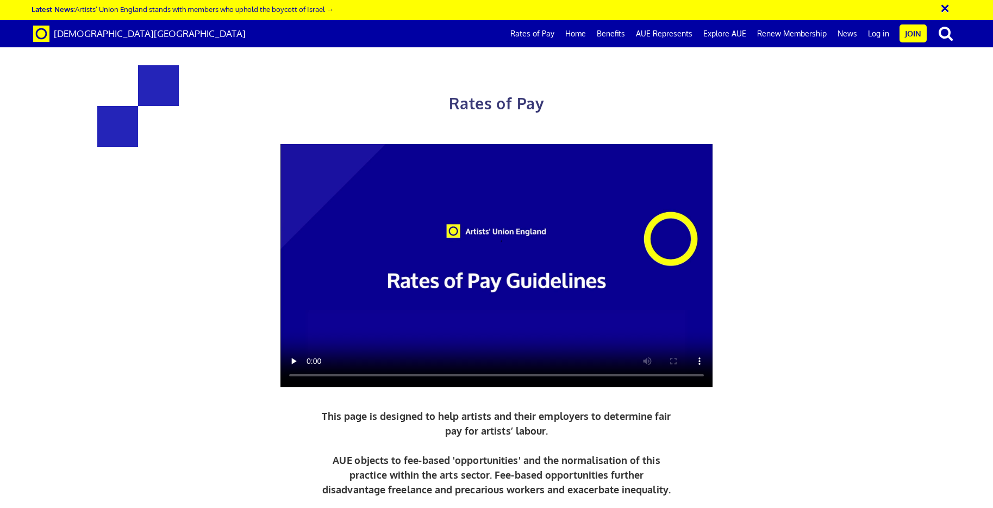 This screenshot has height=508, width=993. I want to click on a: Home, so click(575, 34).